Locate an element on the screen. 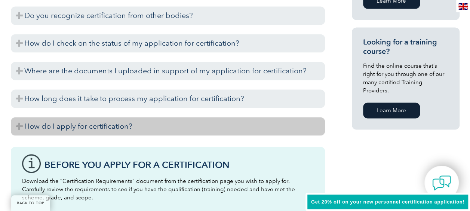 Image resolution: width=470 pixels, height=211 pixels. img: contact-chat.png is located at coordinates (441, 183).